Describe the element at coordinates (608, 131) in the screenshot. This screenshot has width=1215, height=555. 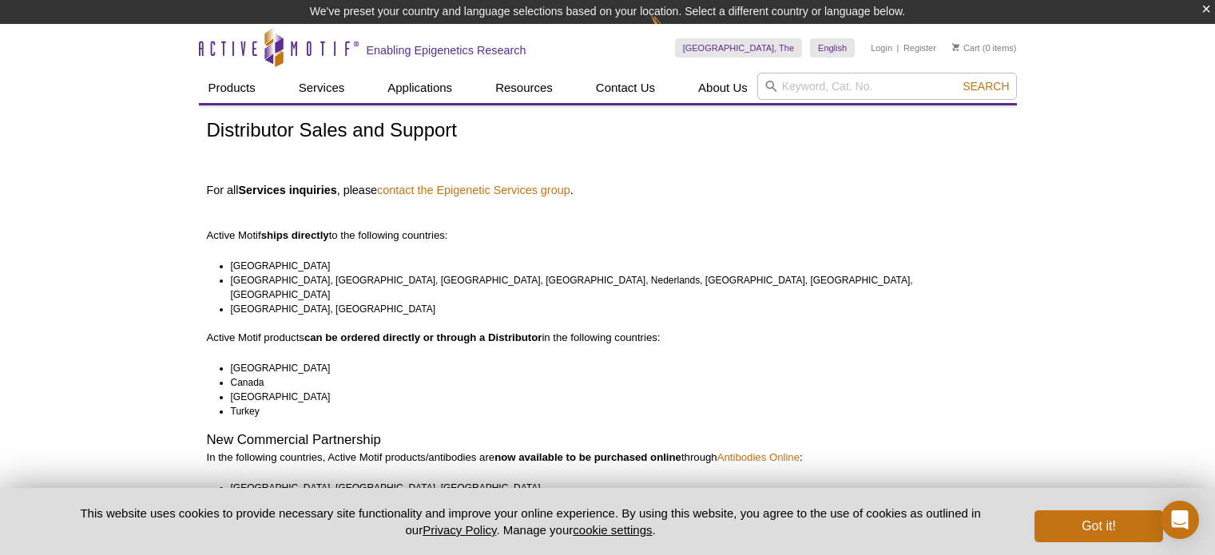
I see `h1: Distributor Sales and Support` at that location.